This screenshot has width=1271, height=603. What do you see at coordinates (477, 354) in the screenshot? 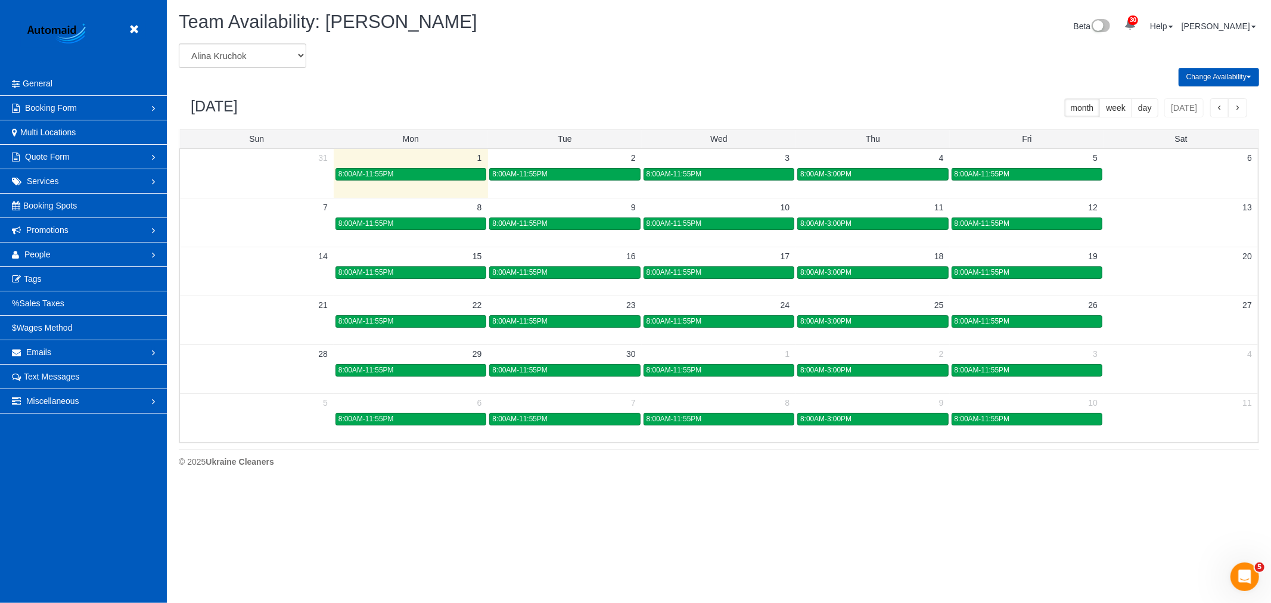
I see `a: 29` at bounding box center [477, 354].